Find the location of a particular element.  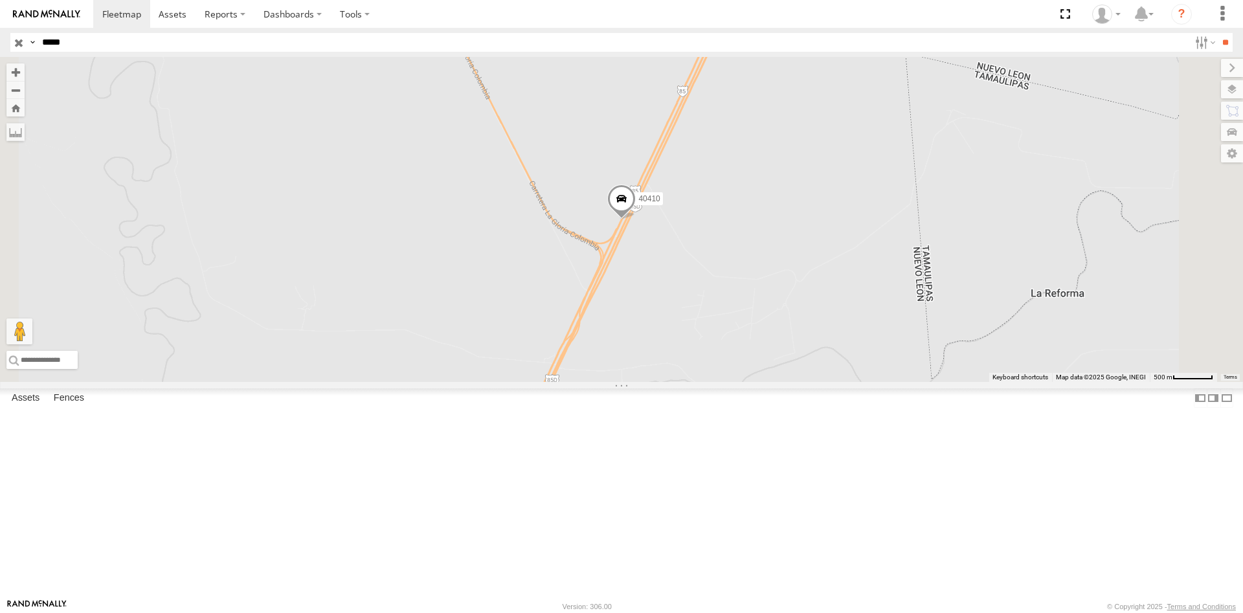

label: Measure is located at coordinates (16, 132).